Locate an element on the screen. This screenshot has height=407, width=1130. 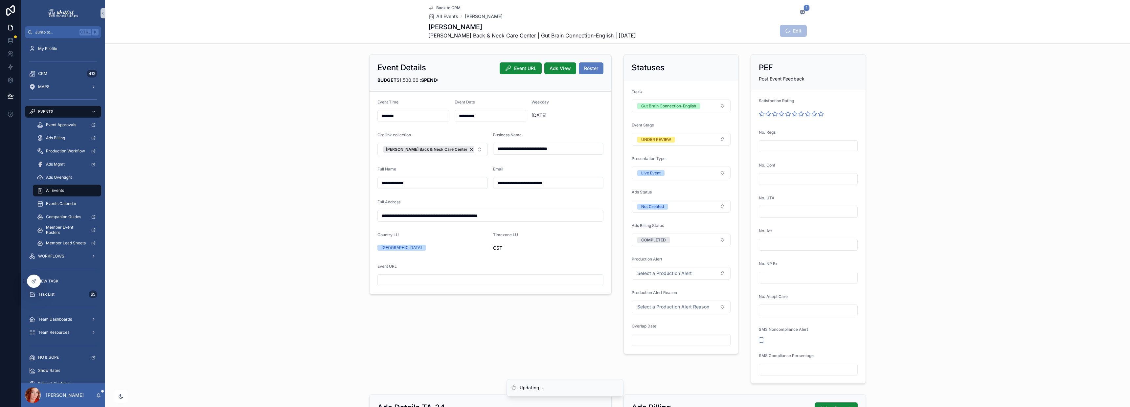
a: My Profile is located at coordinates (63, 49).